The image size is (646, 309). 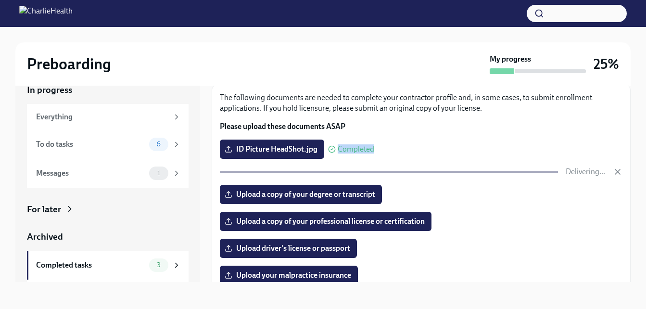 I want to click on h3: 25%, so click(x=606, y=64).